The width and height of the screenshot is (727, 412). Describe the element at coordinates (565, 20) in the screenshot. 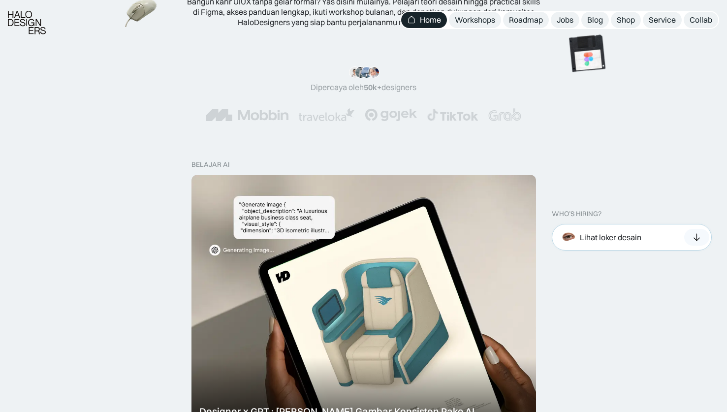

I see `div: Jobs` at that location.